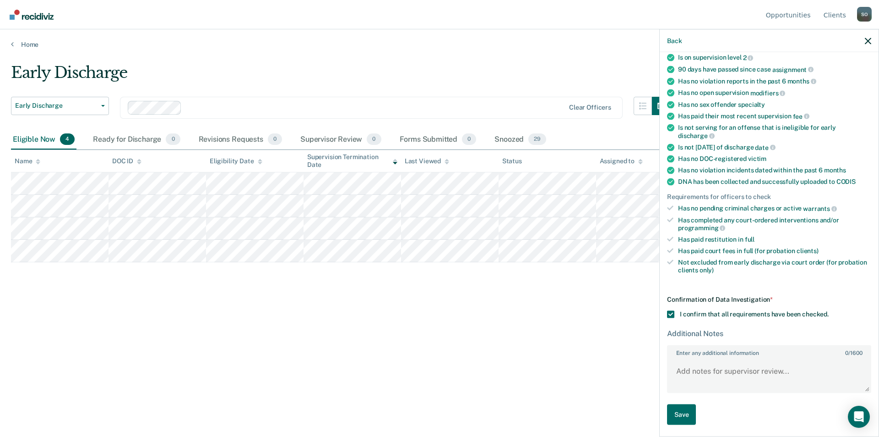 This screenshot has width=879, height=437. What do you see at coordinates (775, 224) in the screenshot?
I see `div: Has completed any court-ordered interventions and/or` at bounding box center [775, 224].